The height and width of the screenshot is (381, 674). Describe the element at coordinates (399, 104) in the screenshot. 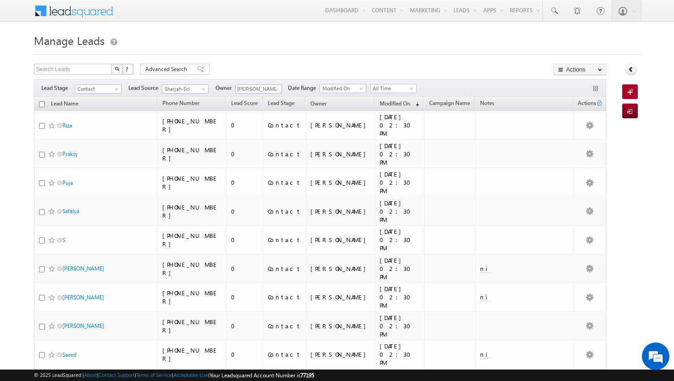

I see `a: Modified On (sorted descending)` at that location.